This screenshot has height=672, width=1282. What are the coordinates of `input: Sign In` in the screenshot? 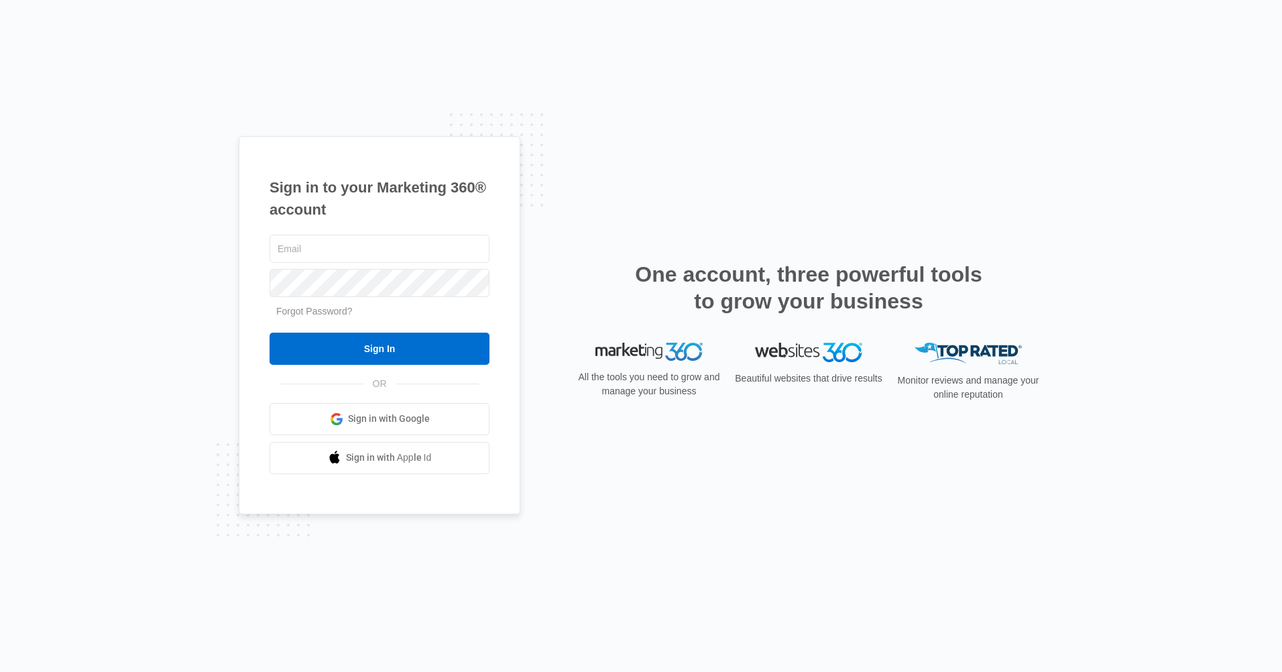 It's located at (380, 349).